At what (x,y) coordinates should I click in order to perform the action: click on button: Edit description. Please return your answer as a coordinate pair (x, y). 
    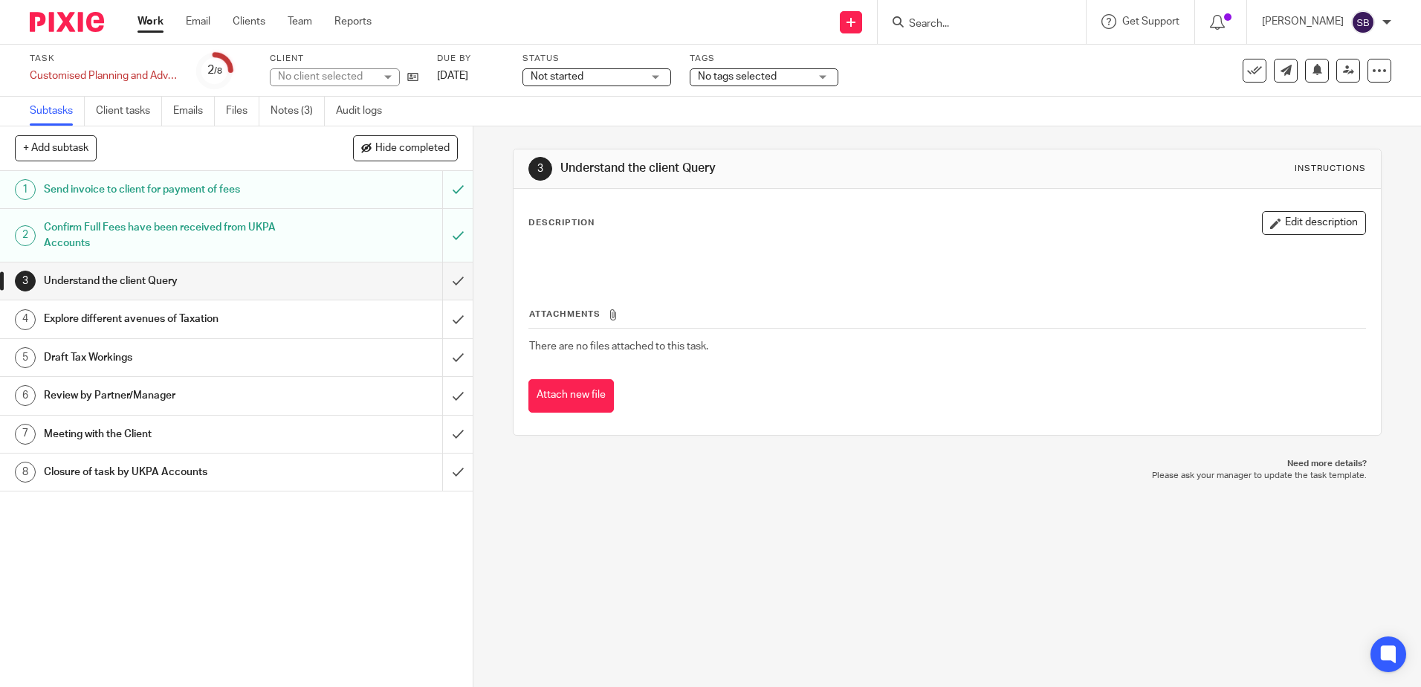
    Looking at the image, I should click on (1314, 223).